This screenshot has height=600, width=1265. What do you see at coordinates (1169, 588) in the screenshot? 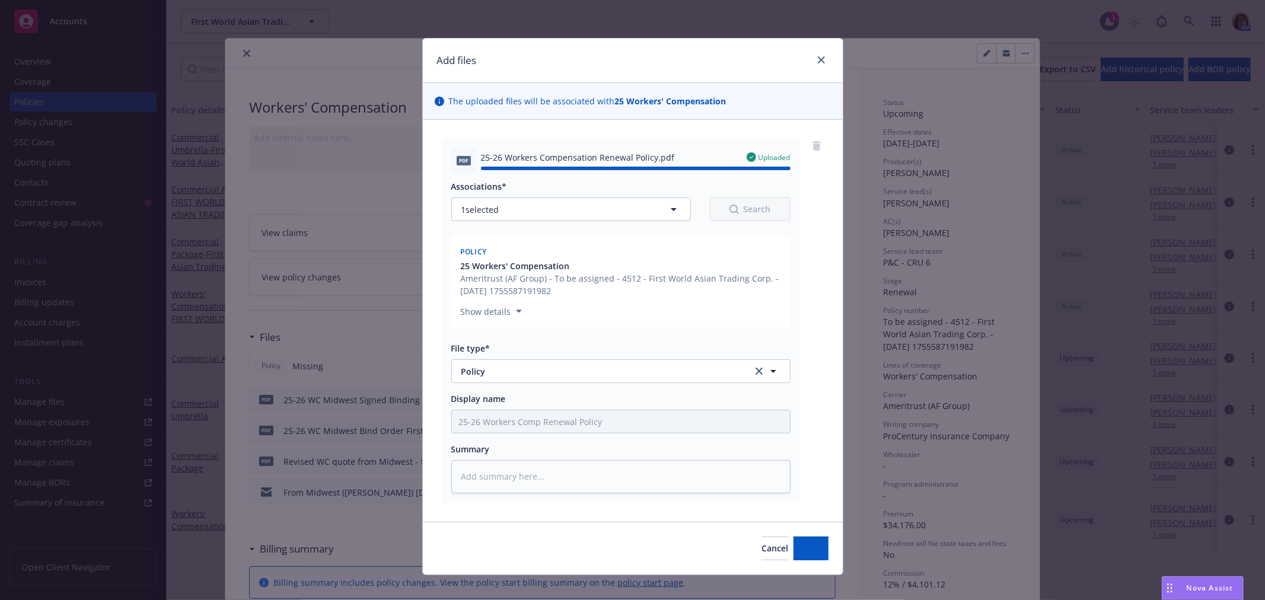
I see `div: Drag to move` at bounding box center [1169, 588].